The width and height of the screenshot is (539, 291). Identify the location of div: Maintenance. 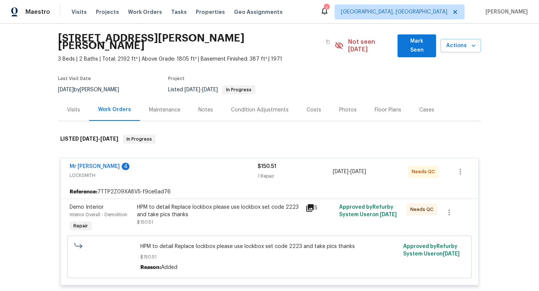
(165, 110).